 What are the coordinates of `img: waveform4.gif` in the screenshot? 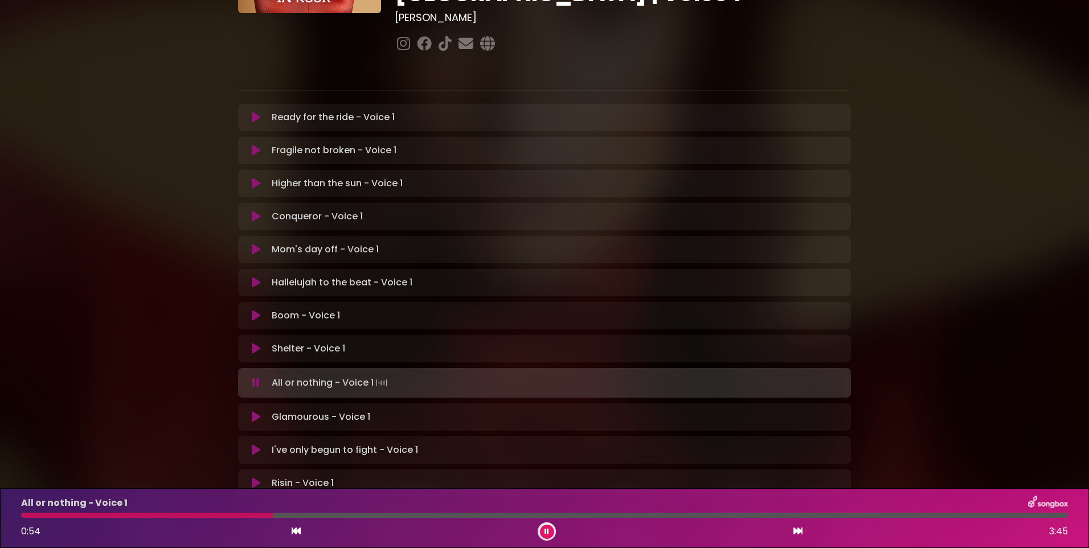 It's located at (382, 383).